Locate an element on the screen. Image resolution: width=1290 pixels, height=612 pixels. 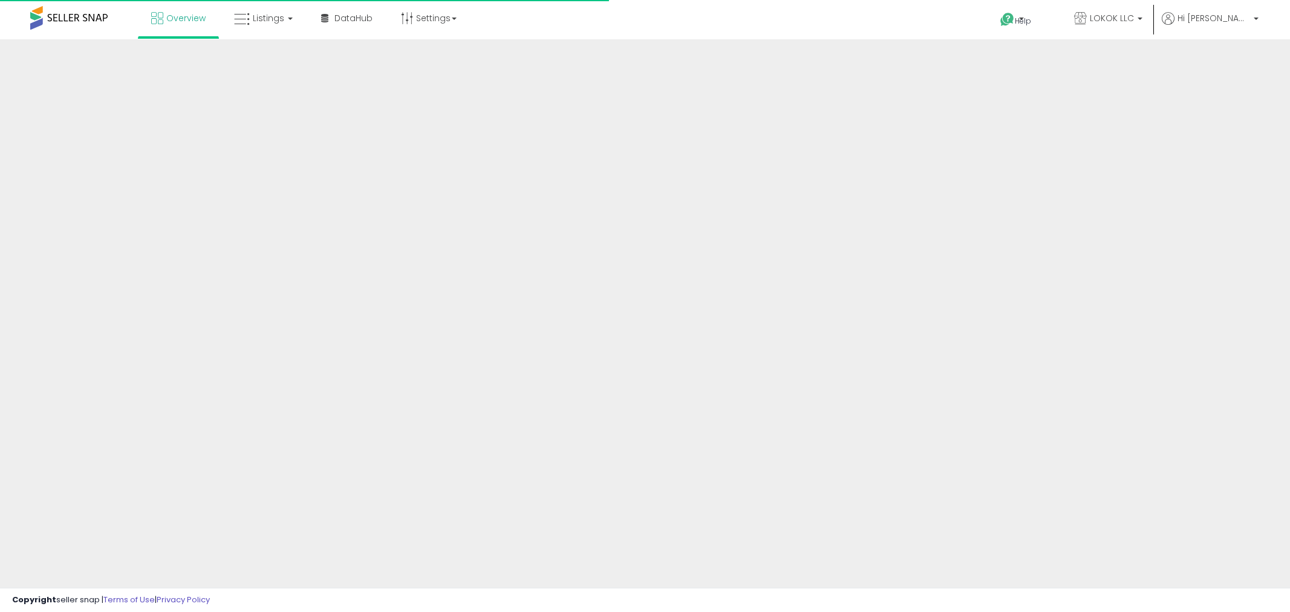
span: Listings is located at coordinates (269, 18).